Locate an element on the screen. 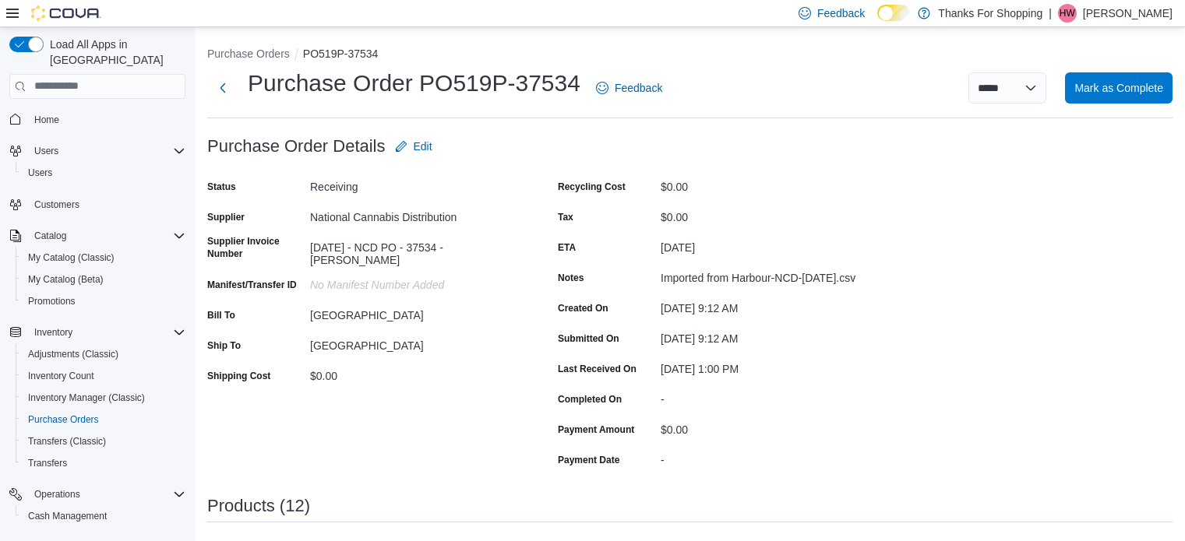 This screenshot has width=1185, height=541. img: Cova is located at coordinates (66, 13).